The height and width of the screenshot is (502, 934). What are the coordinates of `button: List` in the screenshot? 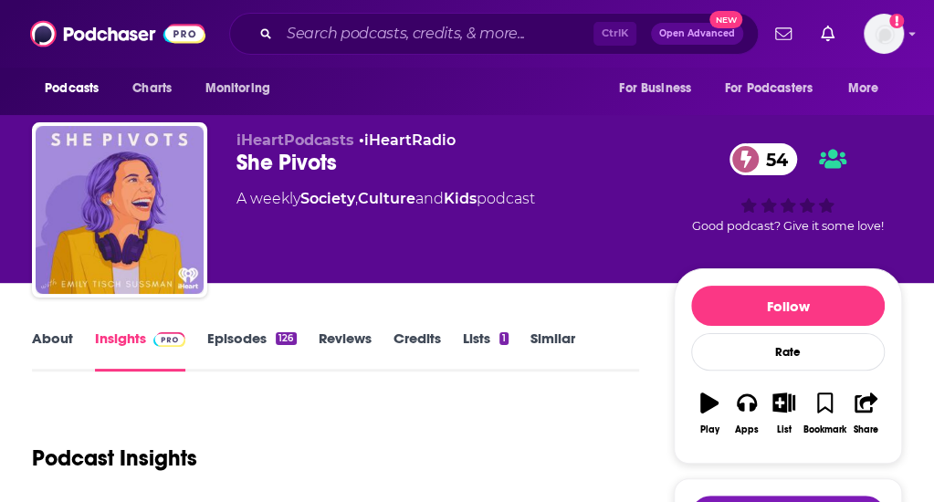 It's located at (784, 414).